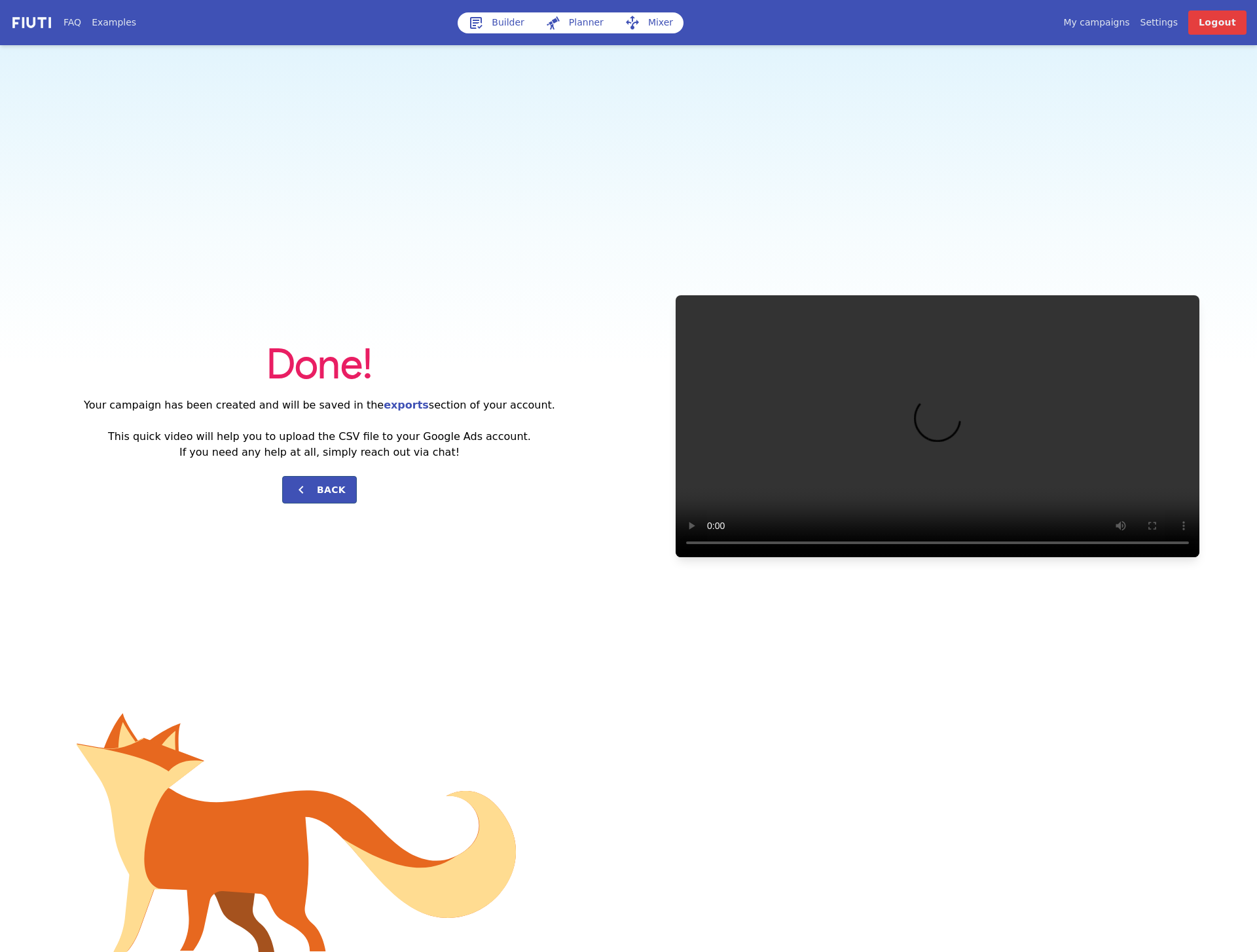 The image size is (1257, 952). I want to click on a: FAQ, so click(72, 22).